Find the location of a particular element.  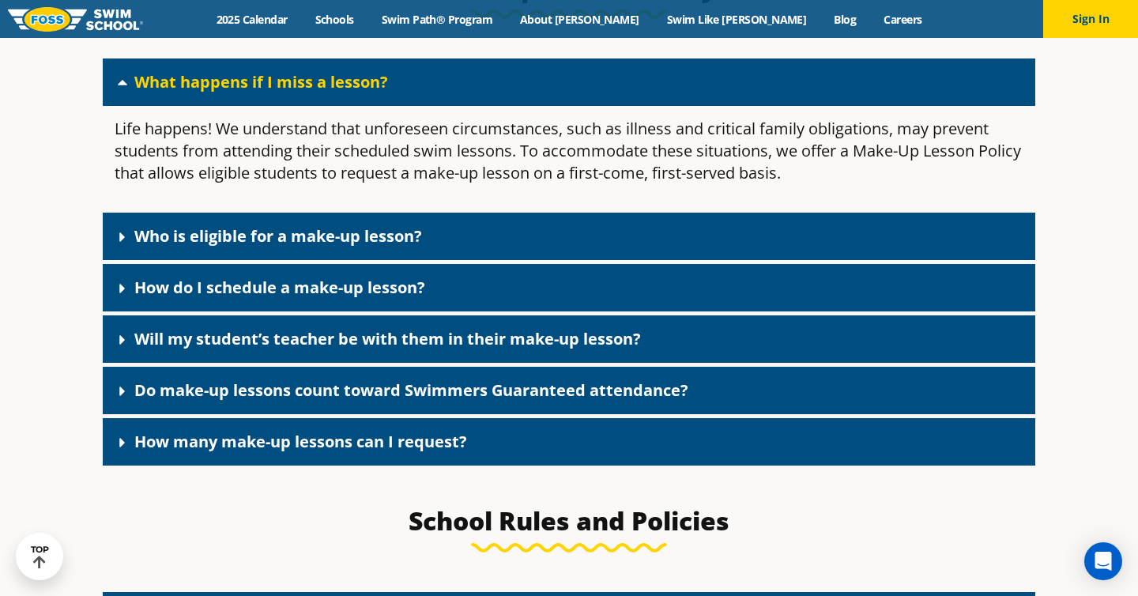

a: What happens if I miss a lesson? is located at coordinates (261, 81).